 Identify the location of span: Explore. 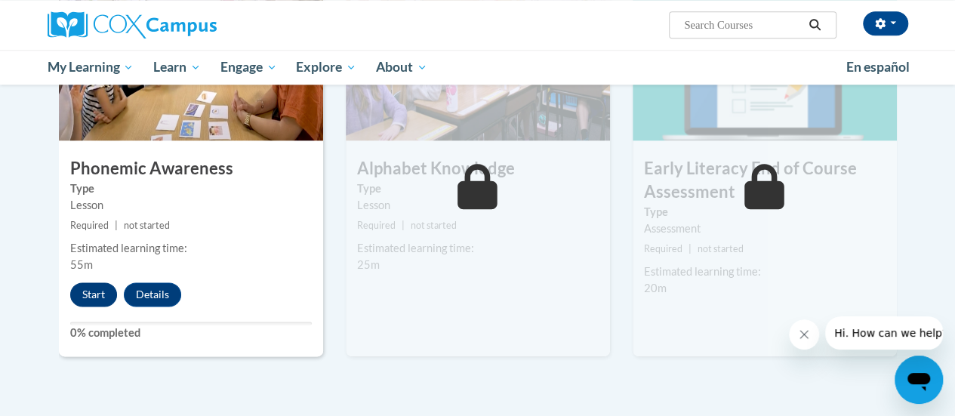
(326, 67).